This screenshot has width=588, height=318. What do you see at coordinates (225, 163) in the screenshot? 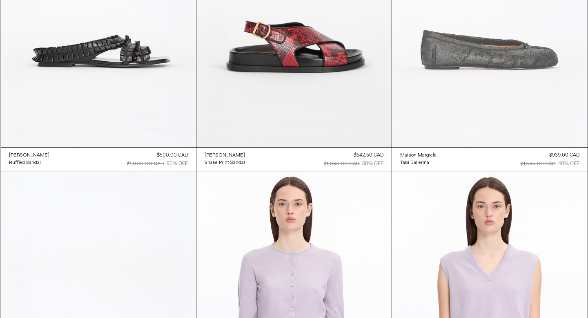
I see `a: Snake Print Sandal` at bounding box center [225, 163].